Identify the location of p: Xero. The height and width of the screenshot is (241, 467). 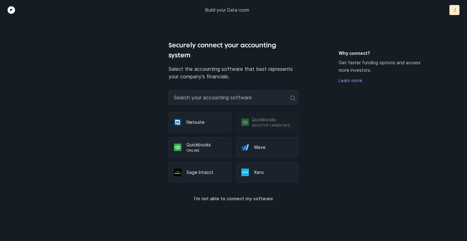
(273, 173).